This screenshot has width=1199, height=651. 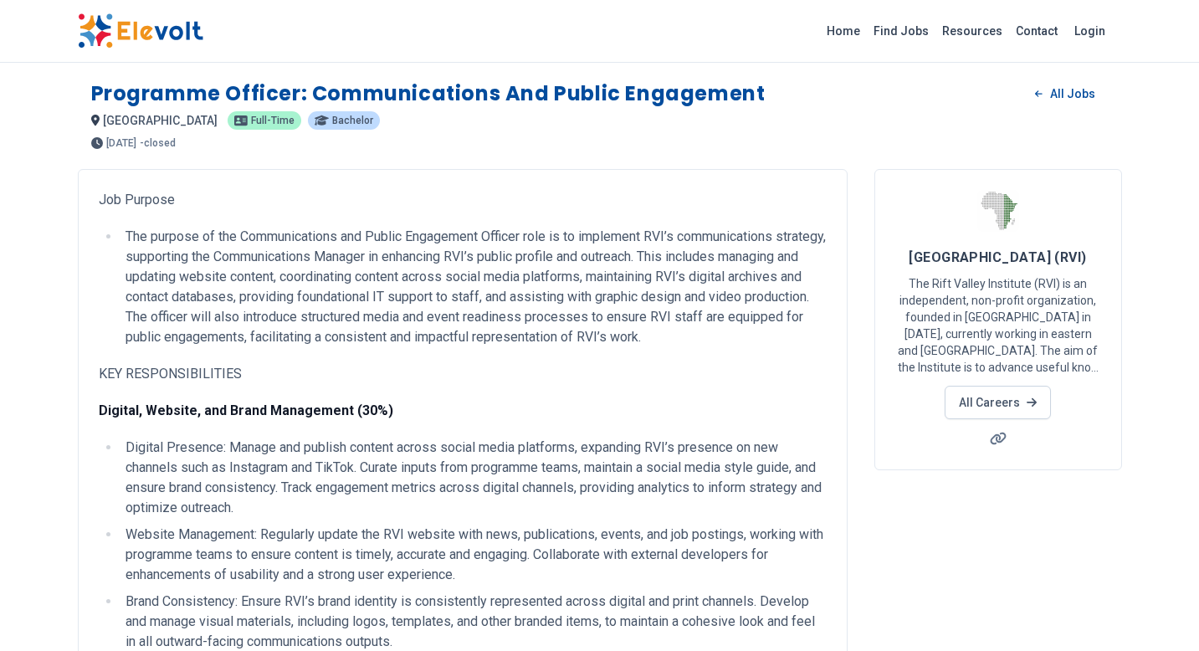 I want to click on img: Elevolt, so click(x=141, y=31).